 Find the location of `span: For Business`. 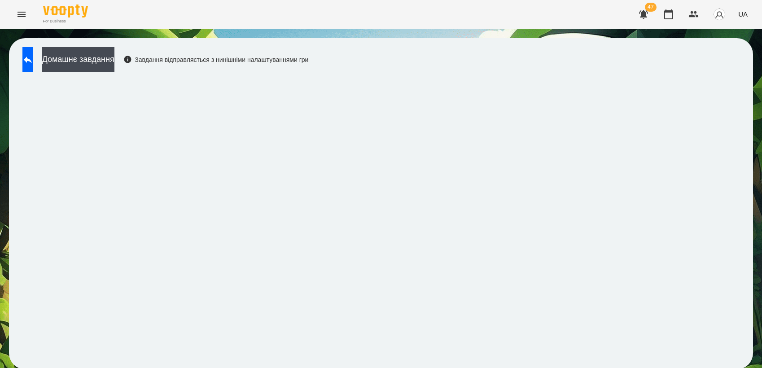

span: For Business is located at coordinates (65, 21).